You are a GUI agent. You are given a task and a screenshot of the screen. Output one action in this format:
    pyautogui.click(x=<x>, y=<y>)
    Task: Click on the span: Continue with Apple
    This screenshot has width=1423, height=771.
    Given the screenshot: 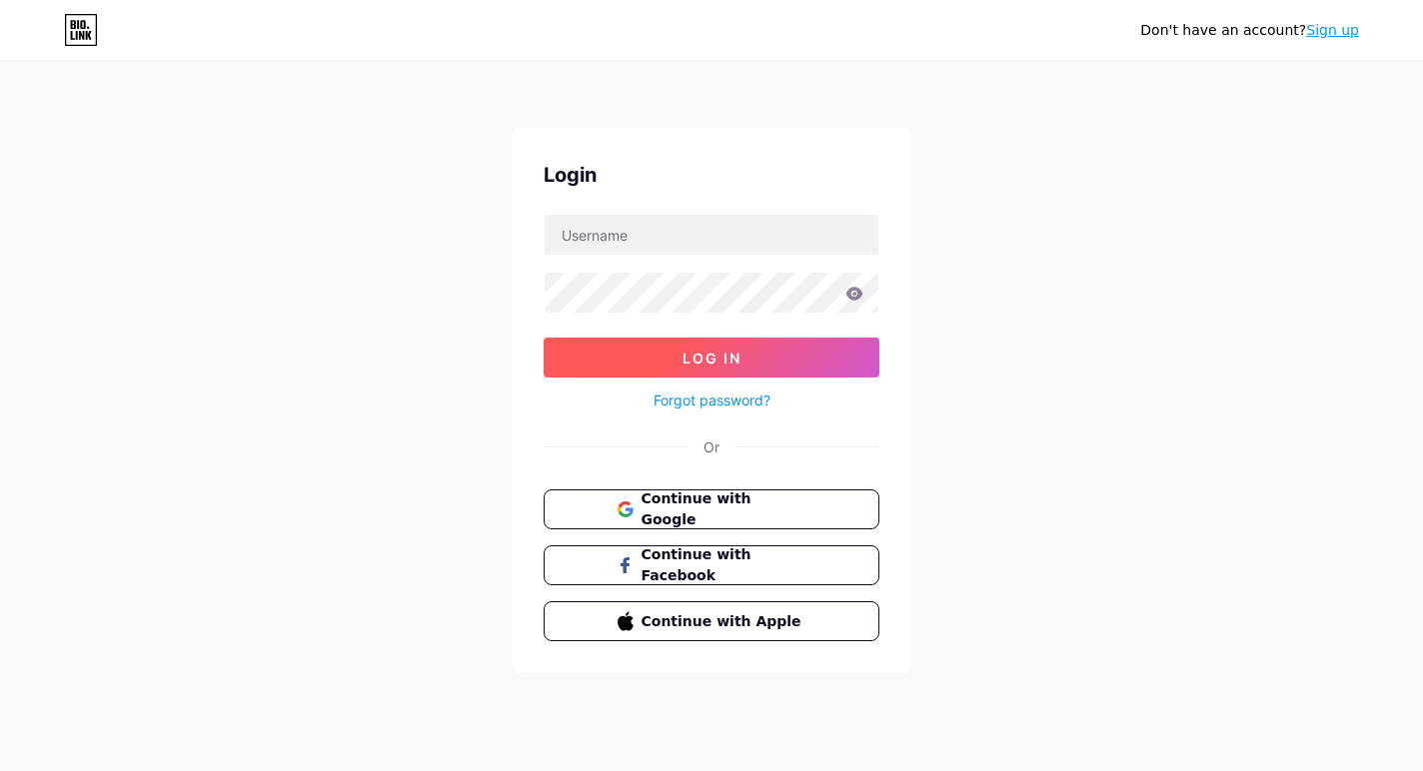 What is the action you would take?
    pyautogui.click(x=723, y=621)
    